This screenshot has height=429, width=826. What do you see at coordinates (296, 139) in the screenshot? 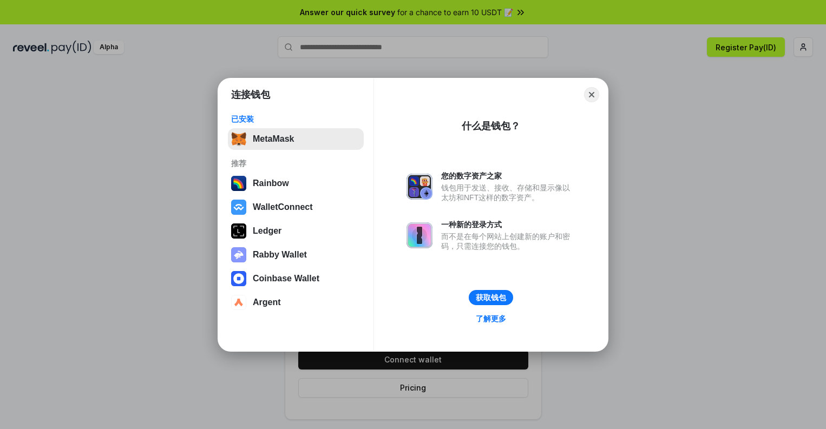
I see `button: MetaMask` at bounding box center [296, 139].